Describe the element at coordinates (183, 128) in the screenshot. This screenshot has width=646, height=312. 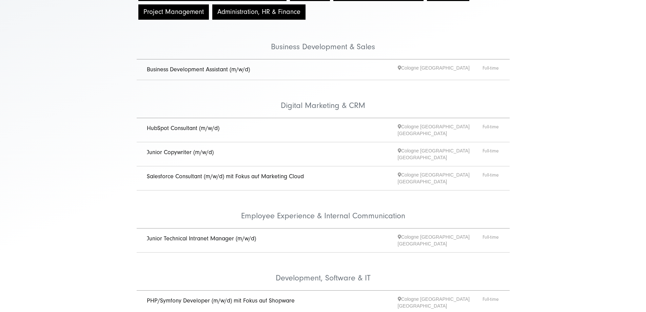
I see `a: HubSpot Consultant (m/w/d)` at that location.